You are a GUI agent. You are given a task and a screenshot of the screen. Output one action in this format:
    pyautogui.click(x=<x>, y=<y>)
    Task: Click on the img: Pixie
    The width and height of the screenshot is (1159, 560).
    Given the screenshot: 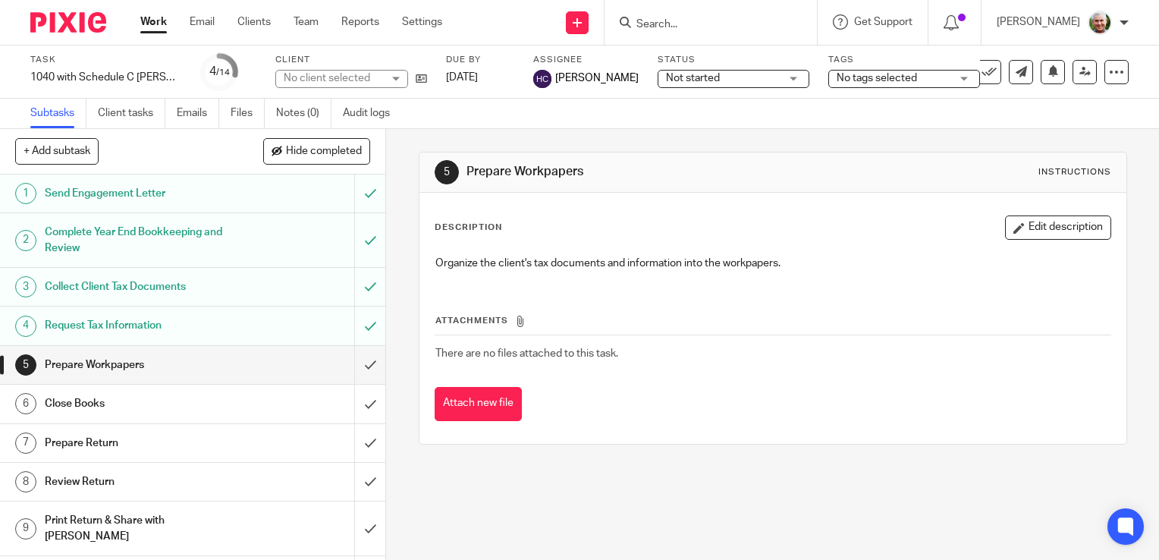 What is the action you would take?
    pyautogui.click(x=68, y=22)
    